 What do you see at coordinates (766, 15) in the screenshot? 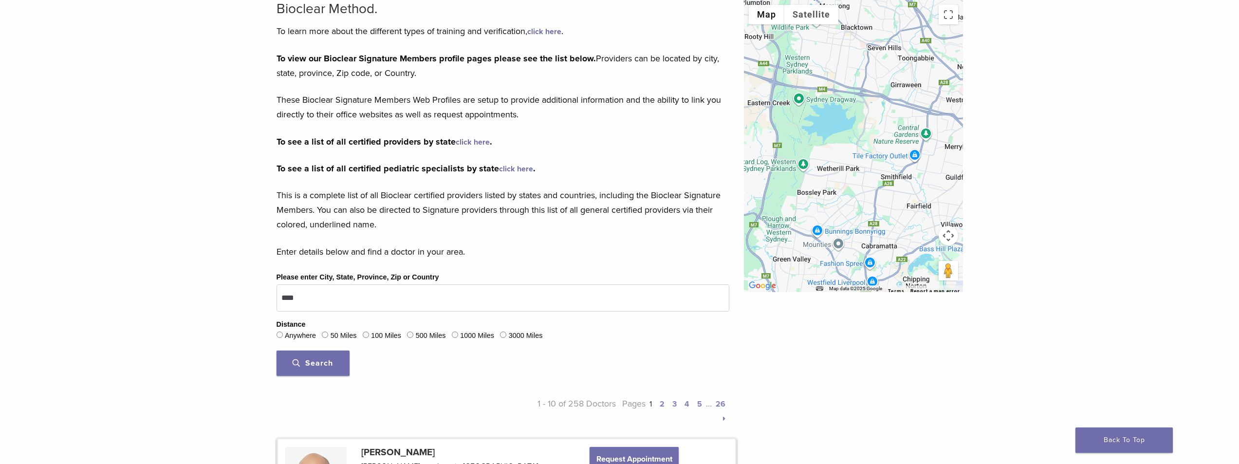
I see `button: Show street map` at bounding box center [766, 15].